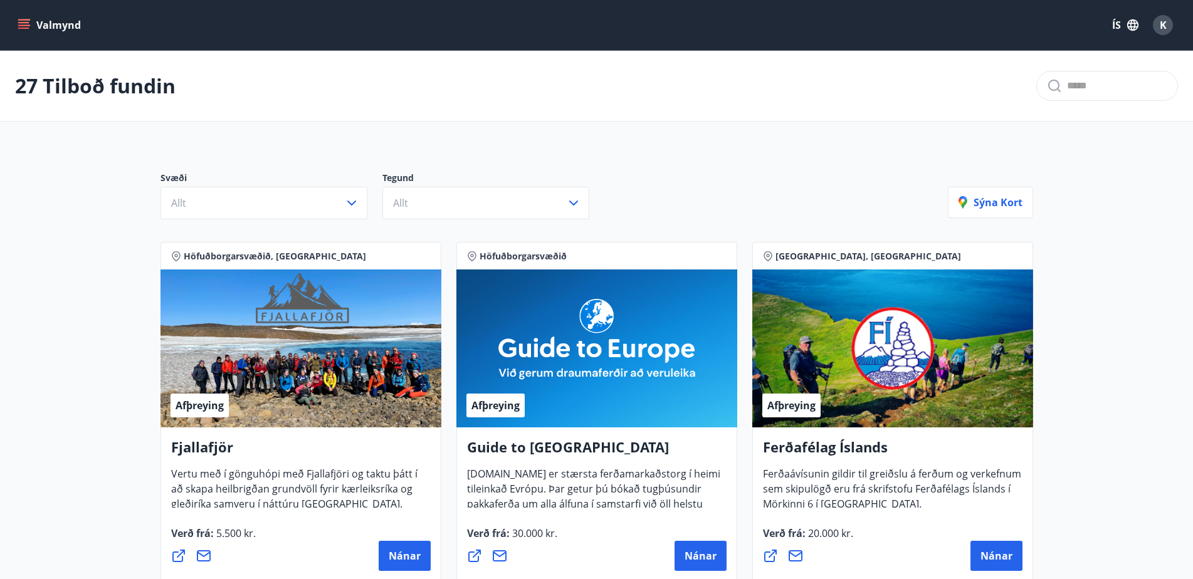 The width and height of the screenshot is (1193, 579). Describe the element at coordinates (50, 25) in the screenshot. I see `button: menu` at that location.